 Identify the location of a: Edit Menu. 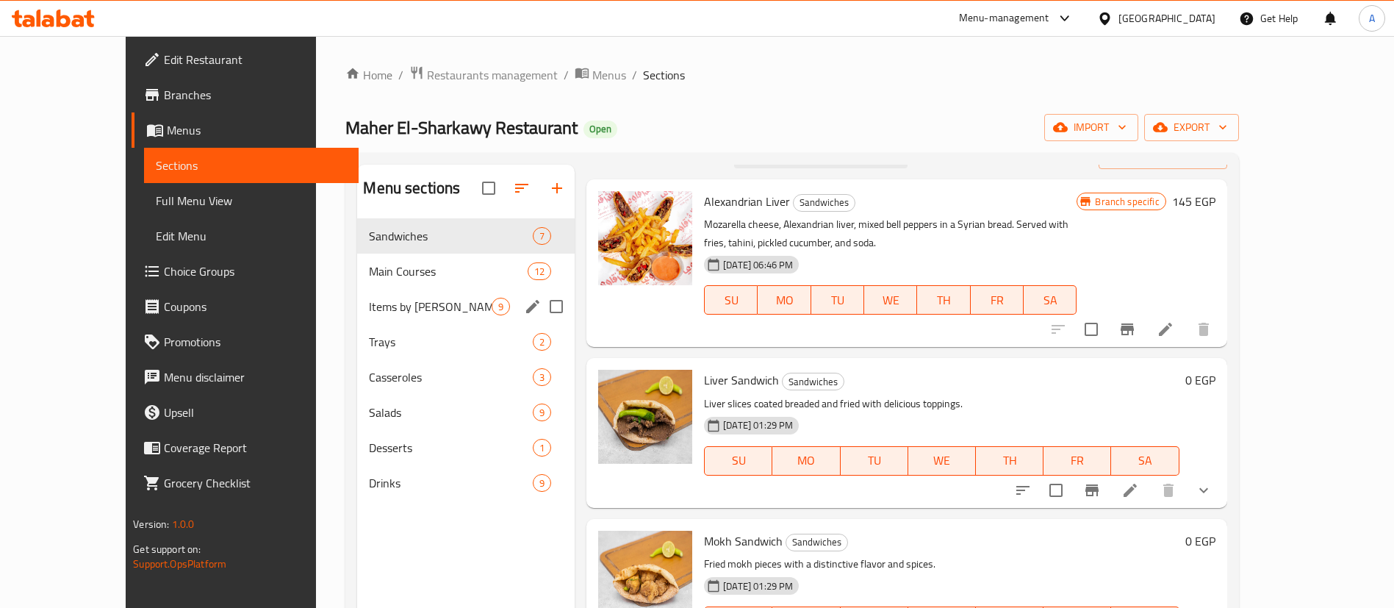
(251, 236).